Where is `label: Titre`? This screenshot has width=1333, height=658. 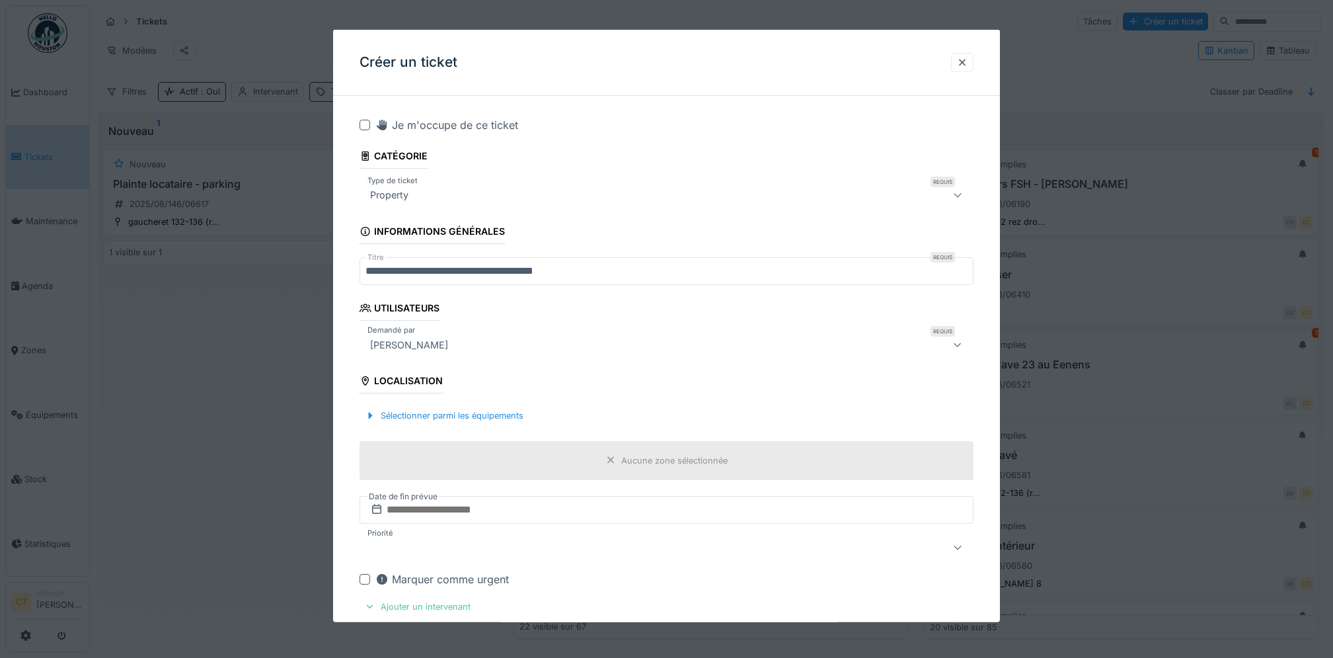
label: Titre is located at coordinates (375, 257).